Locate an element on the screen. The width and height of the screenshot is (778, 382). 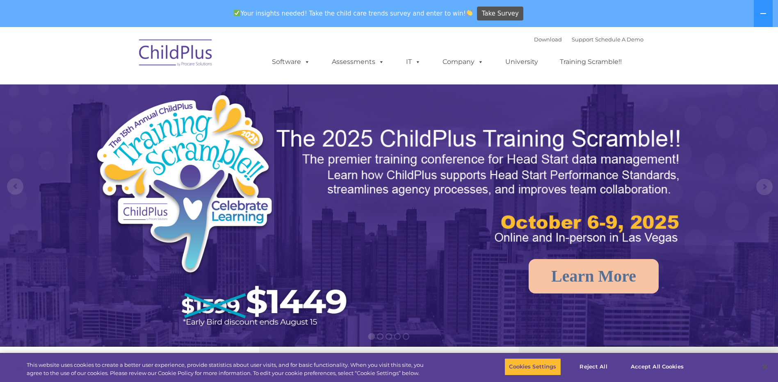
a: Take Survey is located at coordinates (500, 14).